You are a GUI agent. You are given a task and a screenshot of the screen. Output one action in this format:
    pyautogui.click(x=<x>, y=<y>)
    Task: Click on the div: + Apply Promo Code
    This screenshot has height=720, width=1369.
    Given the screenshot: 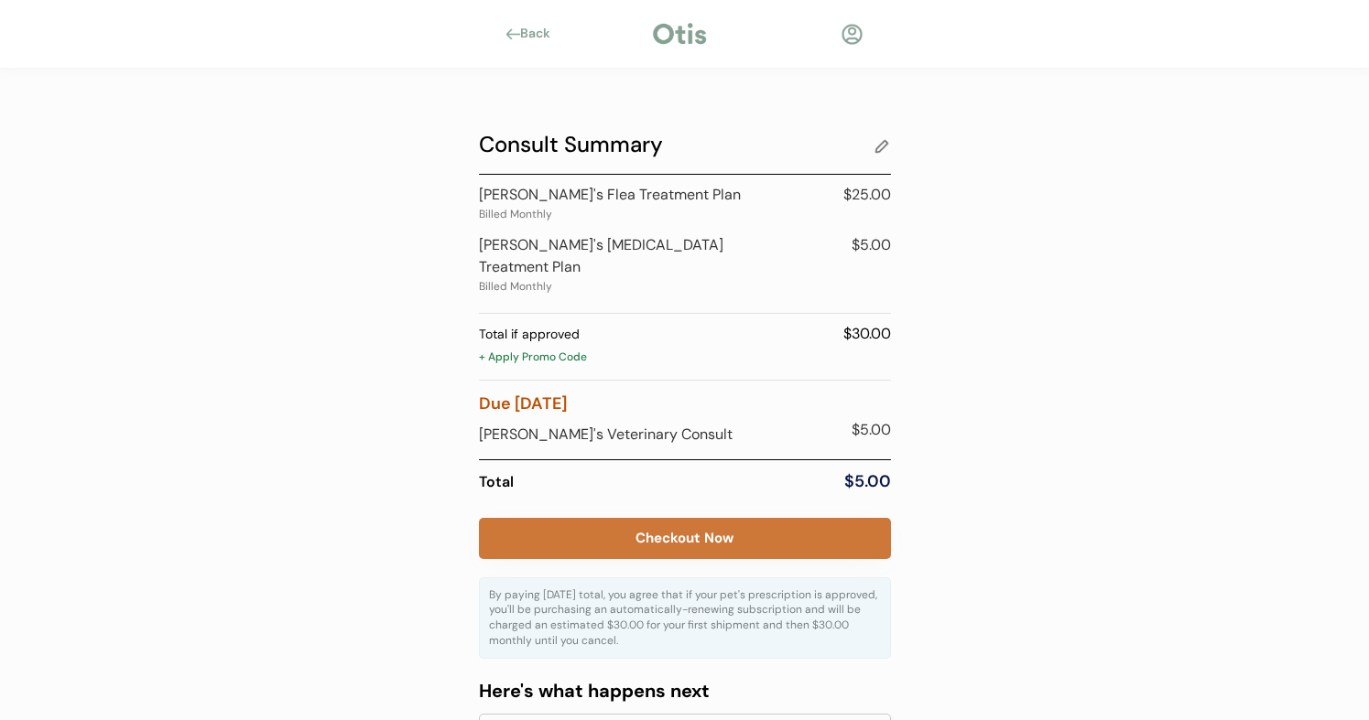 What is the action you would take?
    pyautogui.click(x=685, y=359)
    